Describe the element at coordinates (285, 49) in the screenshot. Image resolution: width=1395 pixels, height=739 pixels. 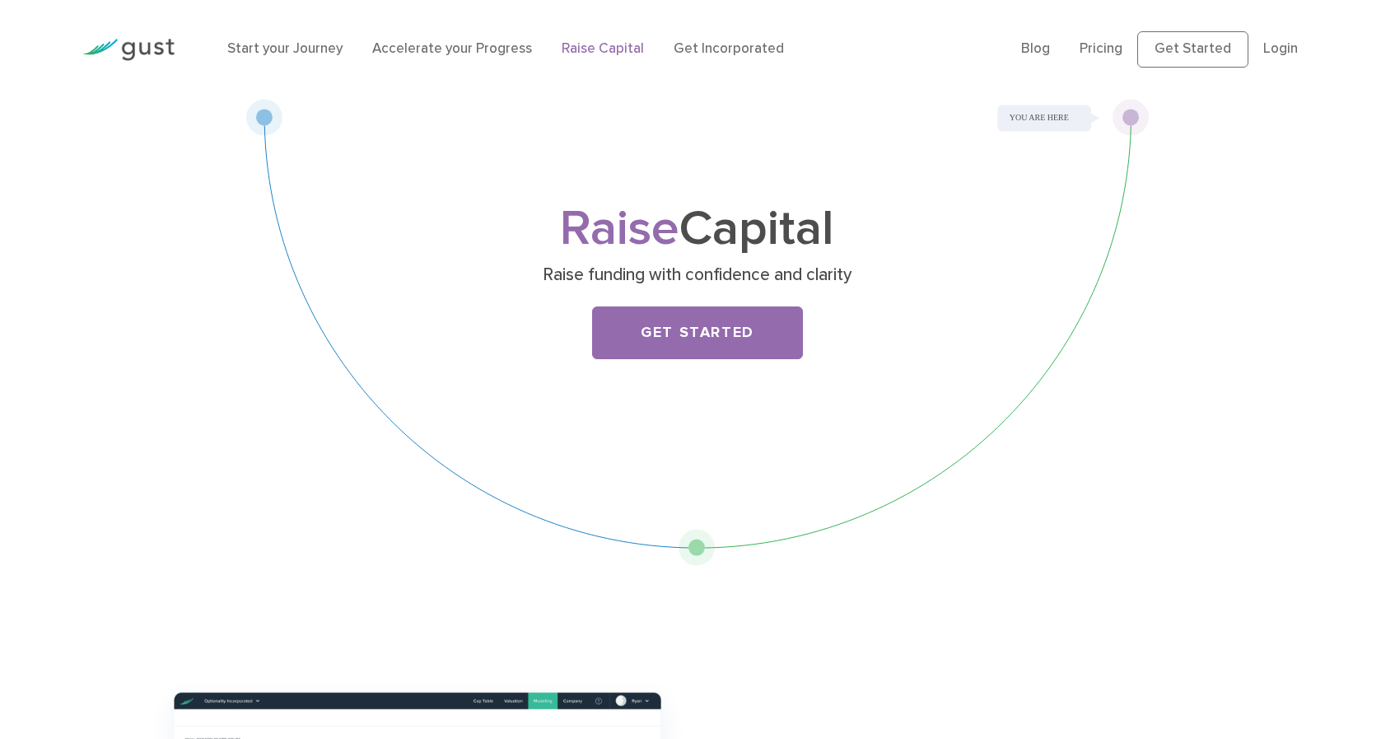
I see `a: Start your Journey` at that location.